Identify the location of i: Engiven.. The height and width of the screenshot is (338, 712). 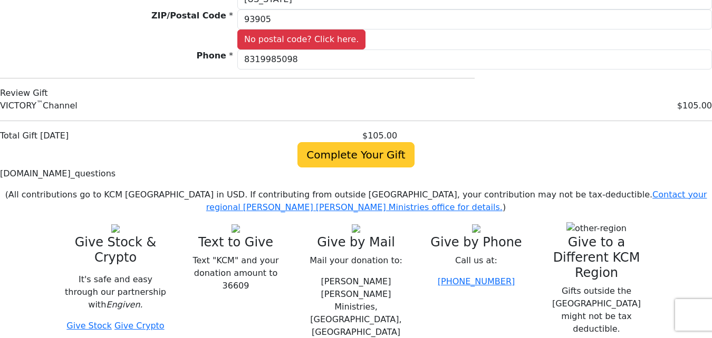
(124, 305).